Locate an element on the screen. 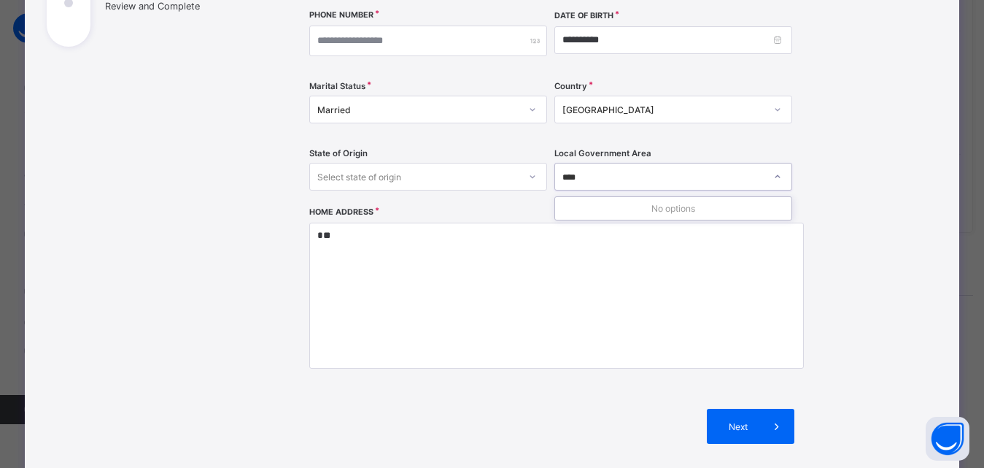  span: Country is located at coordinates (570, 86).